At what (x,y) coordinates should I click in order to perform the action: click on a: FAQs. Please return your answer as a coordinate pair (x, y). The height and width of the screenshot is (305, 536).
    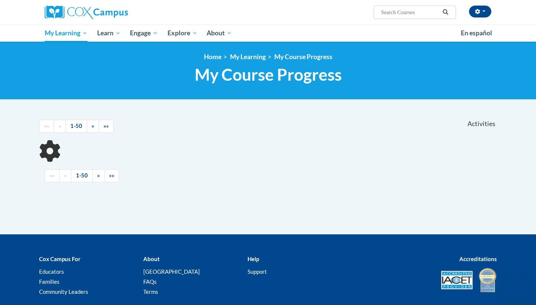
    Looking at the image, I should click on (150, 282).